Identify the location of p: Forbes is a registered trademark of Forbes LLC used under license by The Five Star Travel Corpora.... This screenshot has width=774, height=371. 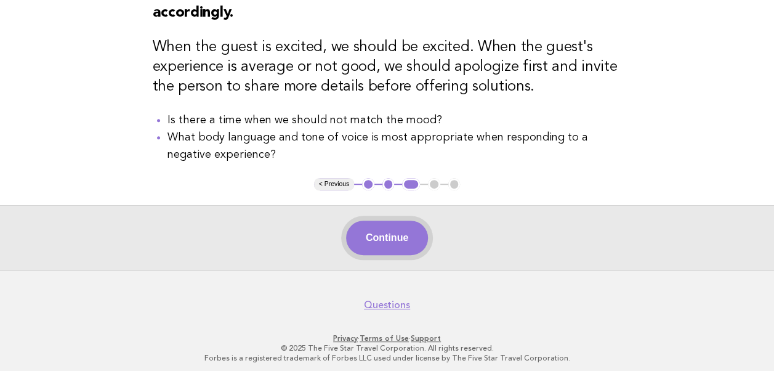
(387, 358).